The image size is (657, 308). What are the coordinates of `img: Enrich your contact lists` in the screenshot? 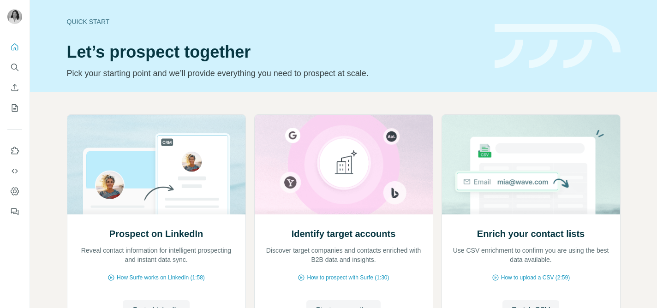 It's located at (531, 165).